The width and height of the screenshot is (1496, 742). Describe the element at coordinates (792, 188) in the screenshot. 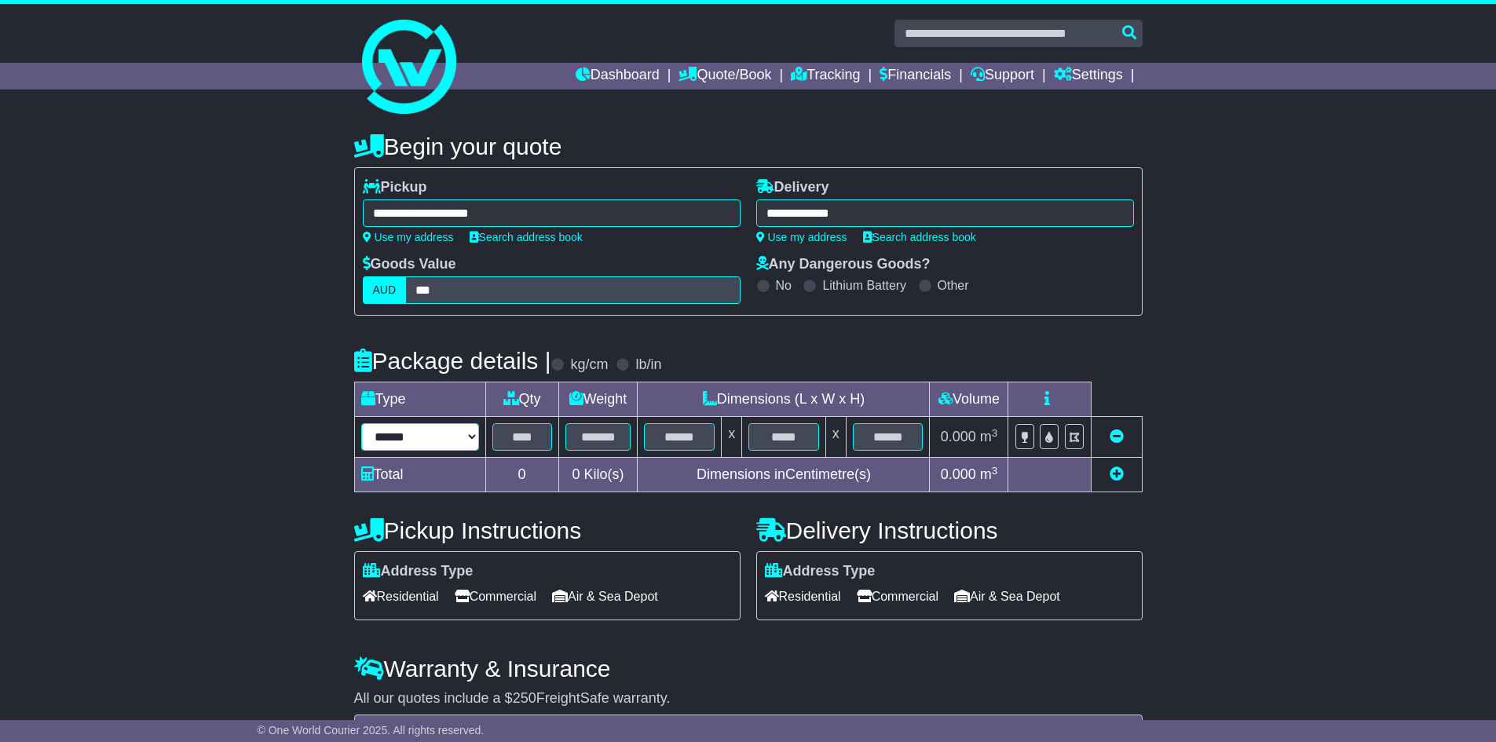

I see `label: Delivery` at that location.